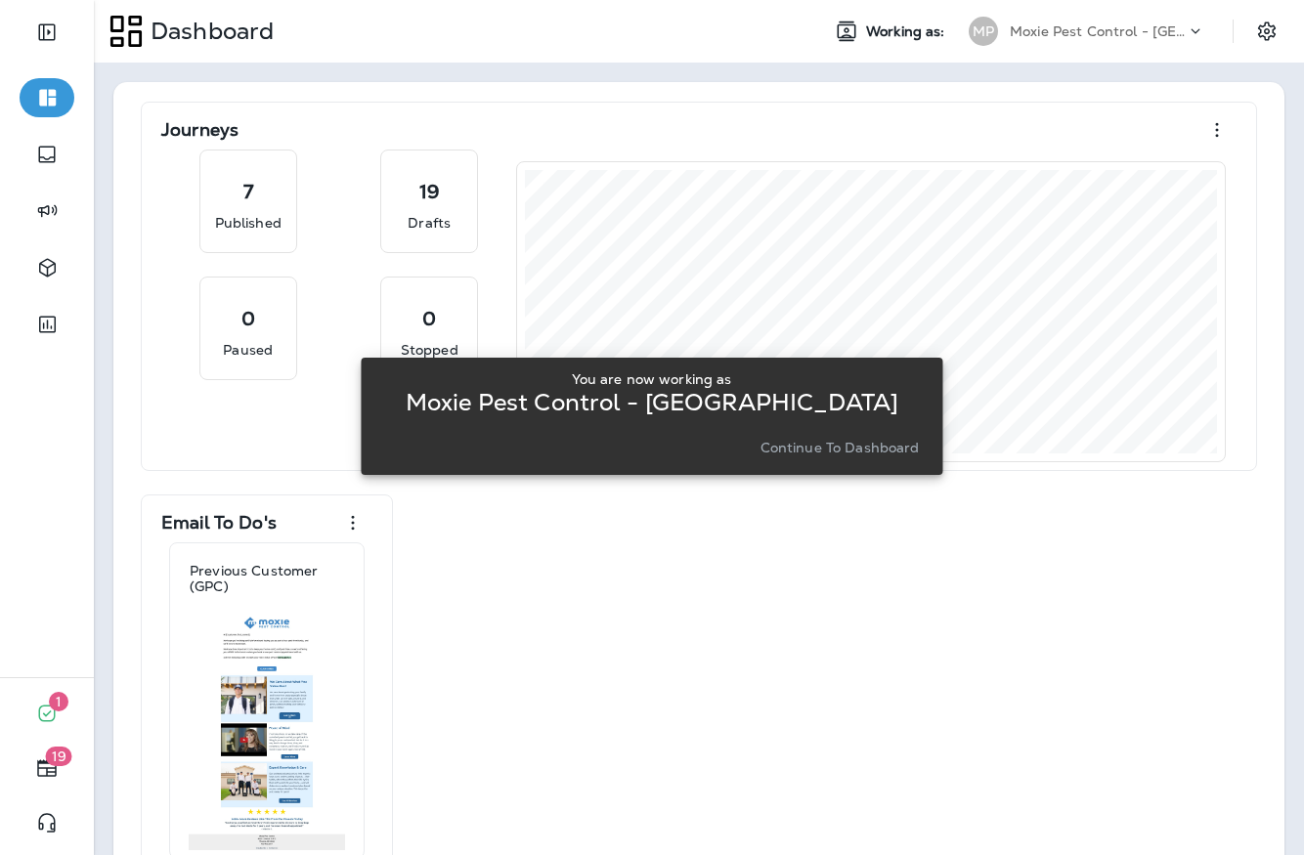  Describe the element at coordinates (59, 756) in the screenshot. I see `span: 19` at that location.